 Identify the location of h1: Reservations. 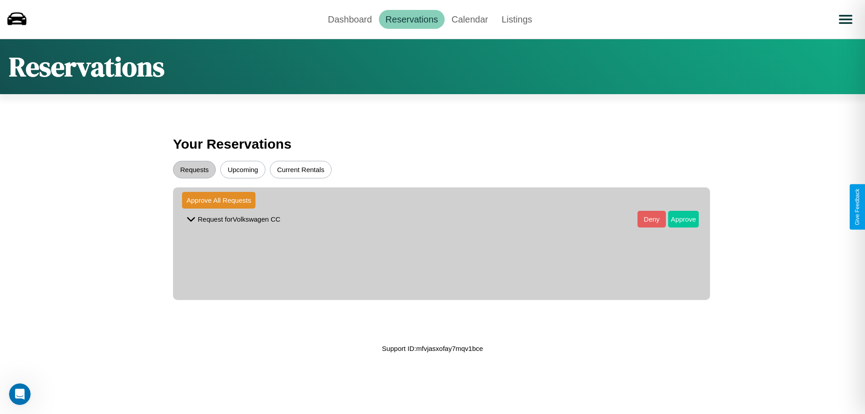
(86, 67).